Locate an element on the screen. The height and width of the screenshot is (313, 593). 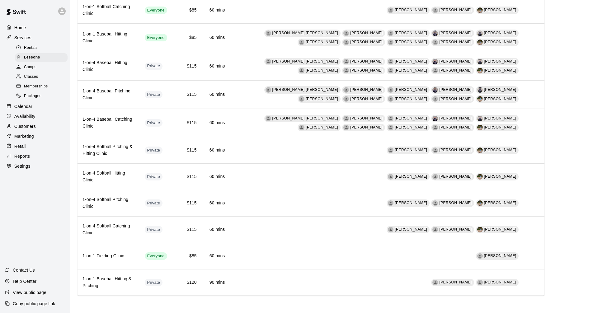
p: Settings is located at coordinates (22, 166).